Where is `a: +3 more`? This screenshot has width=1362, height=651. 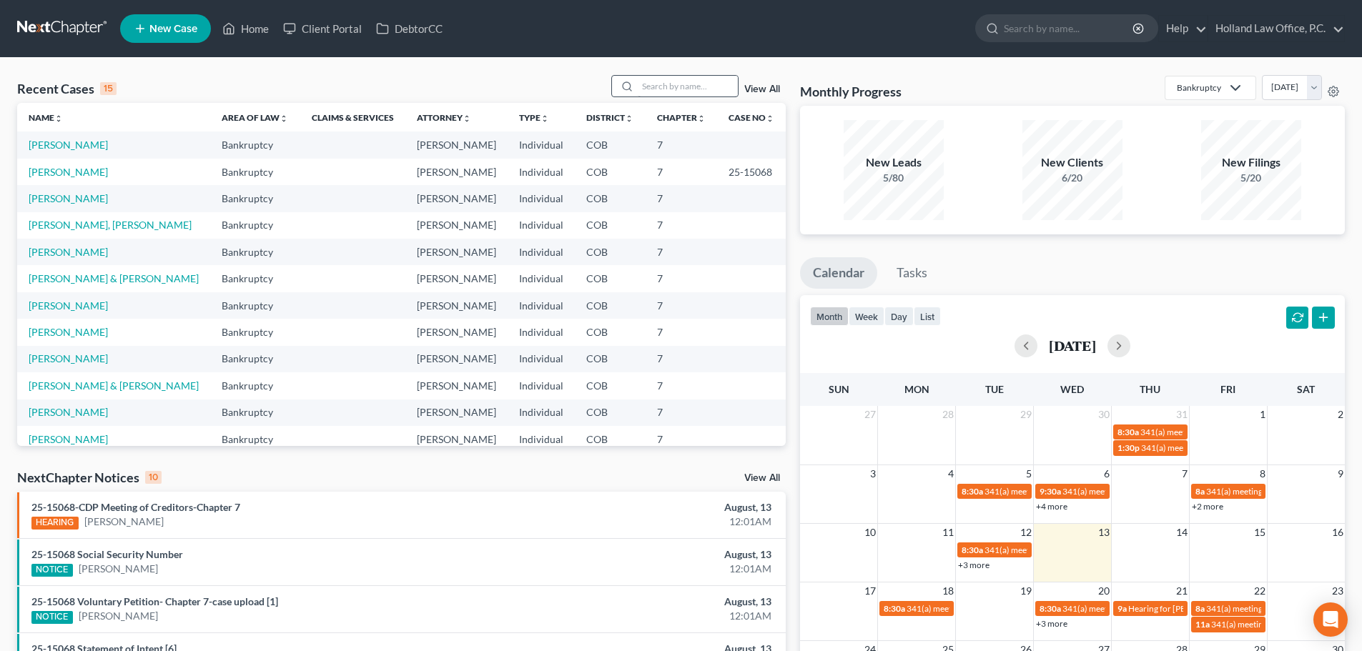 a: +3 more is located at coordinates (974, 565).